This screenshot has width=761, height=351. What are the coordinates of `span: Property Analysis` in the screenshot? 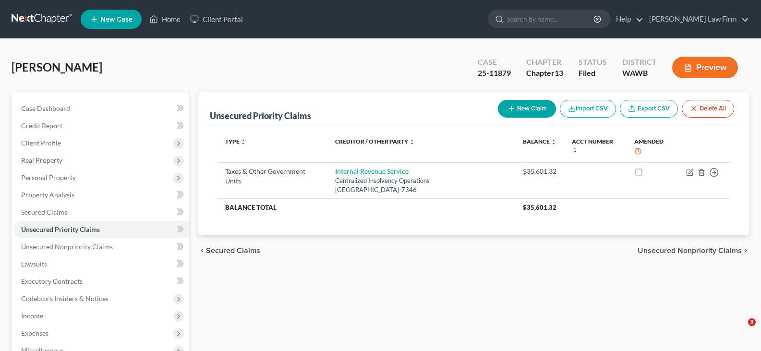 It's located at (48, 194).